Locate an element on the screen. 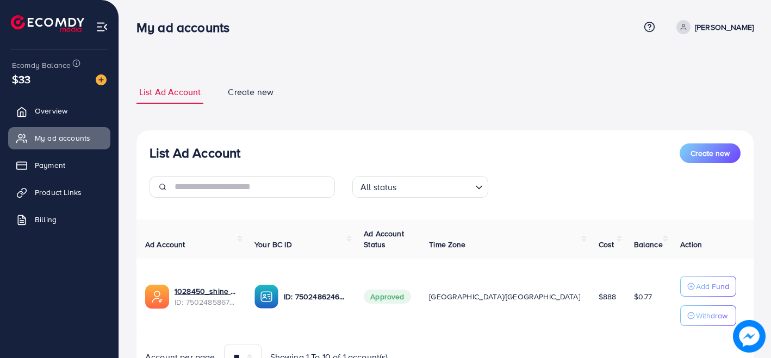 The image size is (771, 358). a: Payment is located at coordinates (59, 165).